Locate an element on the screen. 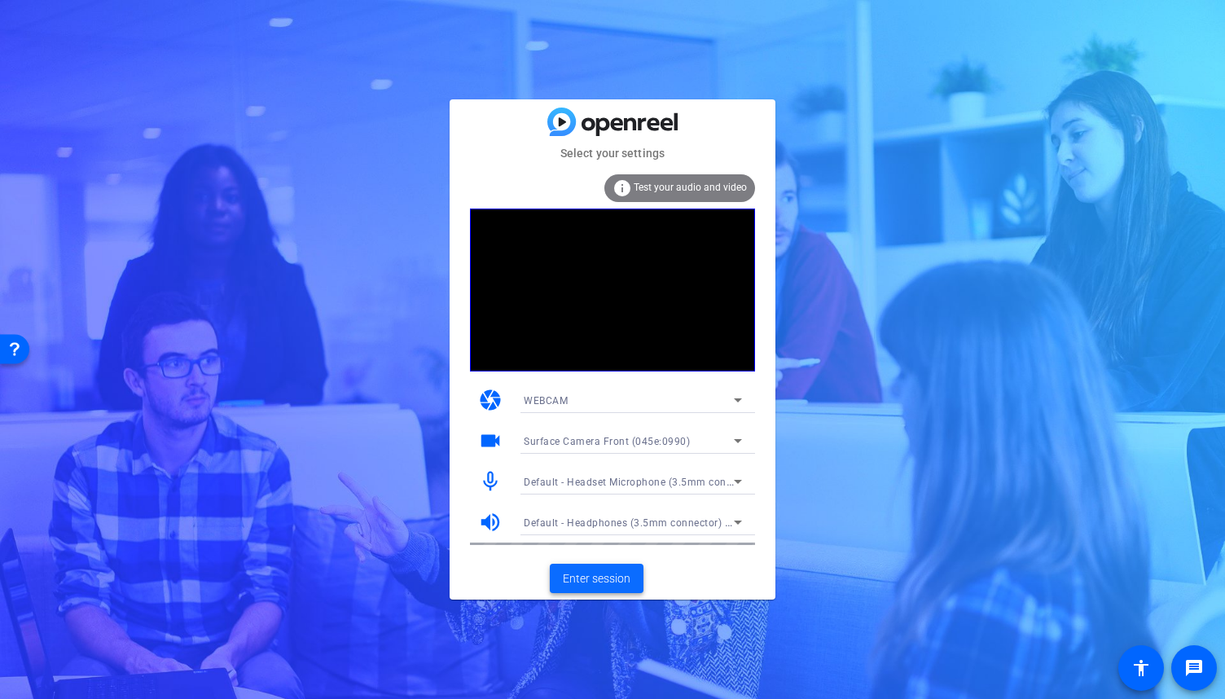 The image size is (1225, 699). span: Default - Headphones (3.5mm connector) (2- Surface High Definition Audio) is located at coordinates (705, 522).